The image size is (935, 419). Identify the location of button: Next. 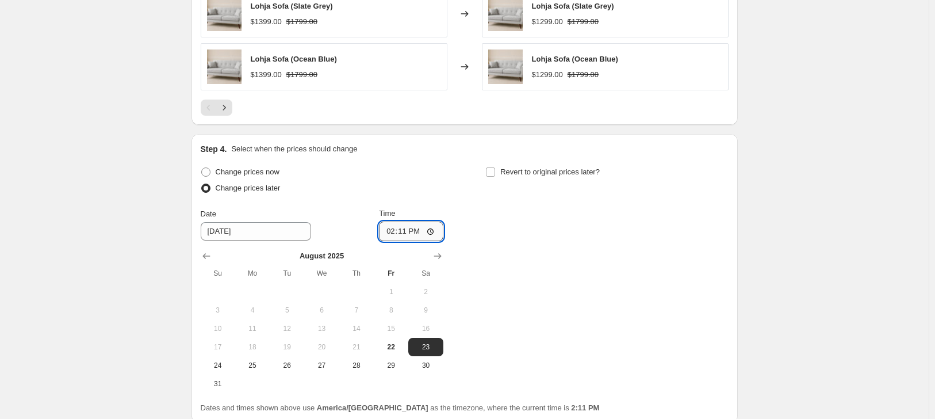
(224, 108).